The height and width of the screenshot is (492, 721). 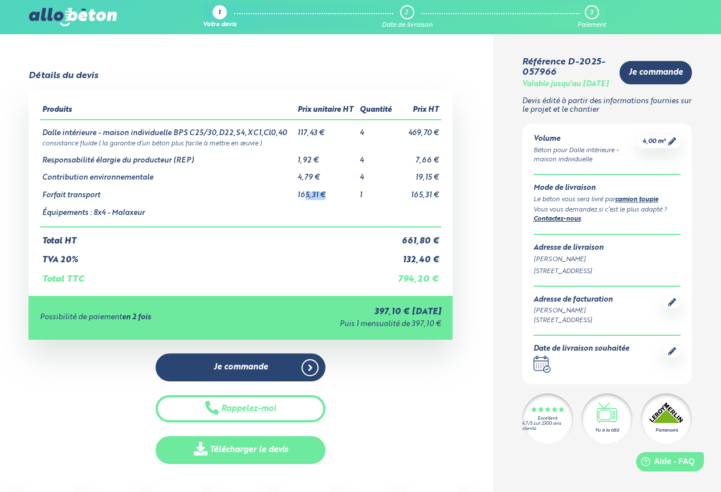 What do you see at coordinates (586, 156) in the screenshot?
I see `div: Béton pour Dalle intérieure - maison individuelle` at bounding box center [586, 156].